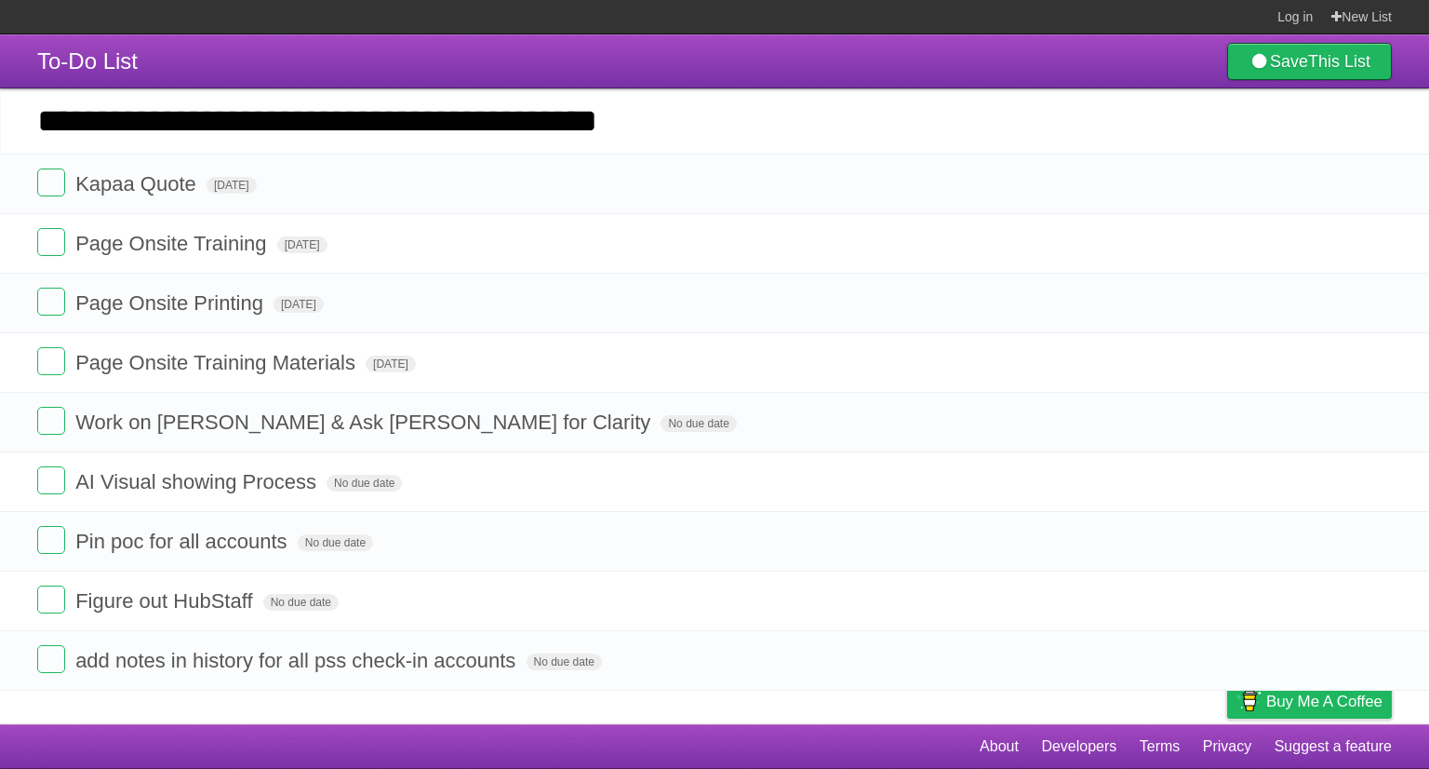 The width and height of the screenshot is (1429, 769). I want to click on a: Terms, so click(1160, 746).